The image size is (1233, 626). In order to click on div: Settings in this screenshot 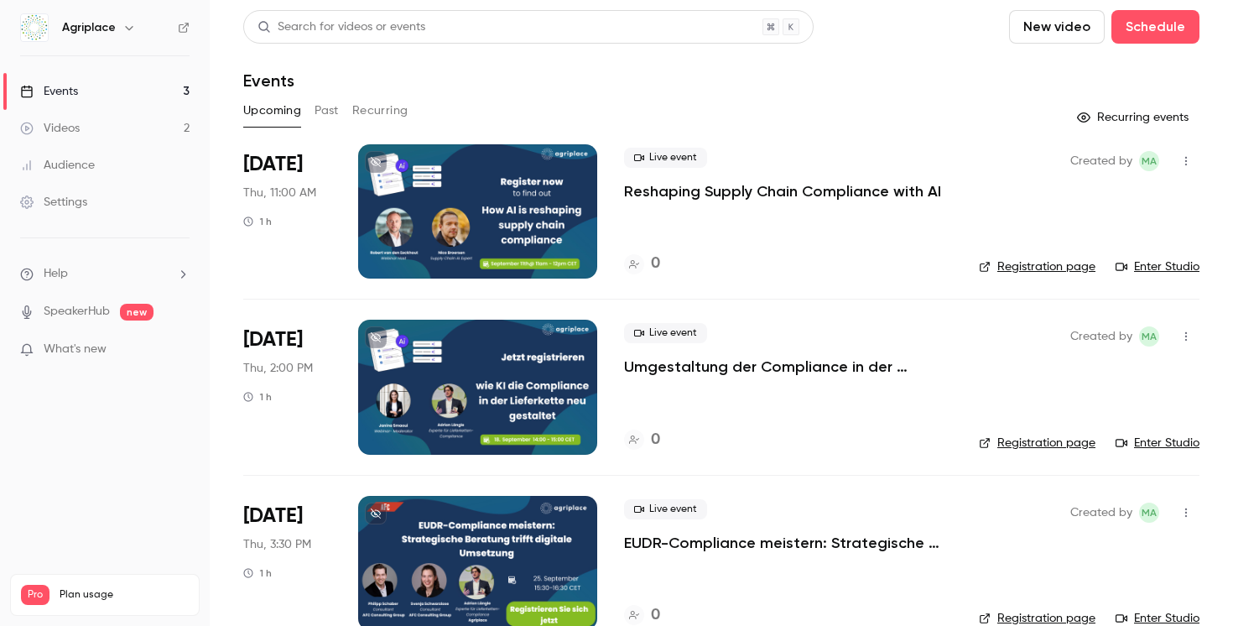, I will do `click(54, 202)`.